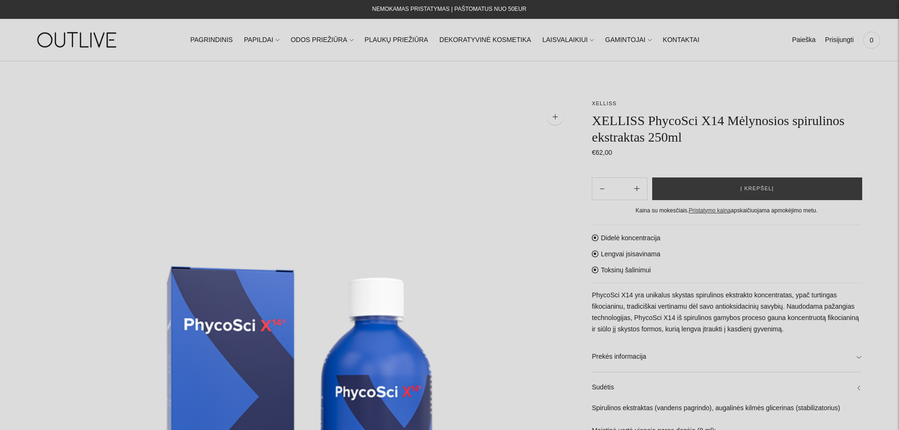 Image resolution: width=899 pixels, height=430 pixels. What do you see at coordinates (757, 189) in the screenshot?
I see `button: Į krepšelį` at bounding box center [757, 189].